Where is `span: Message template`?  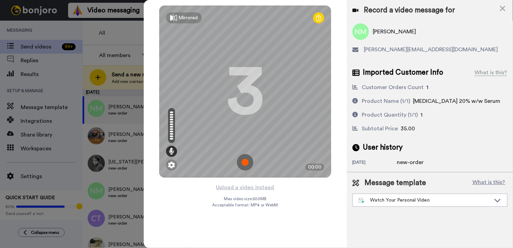 span: Message template is located at coordinates (396, 183).